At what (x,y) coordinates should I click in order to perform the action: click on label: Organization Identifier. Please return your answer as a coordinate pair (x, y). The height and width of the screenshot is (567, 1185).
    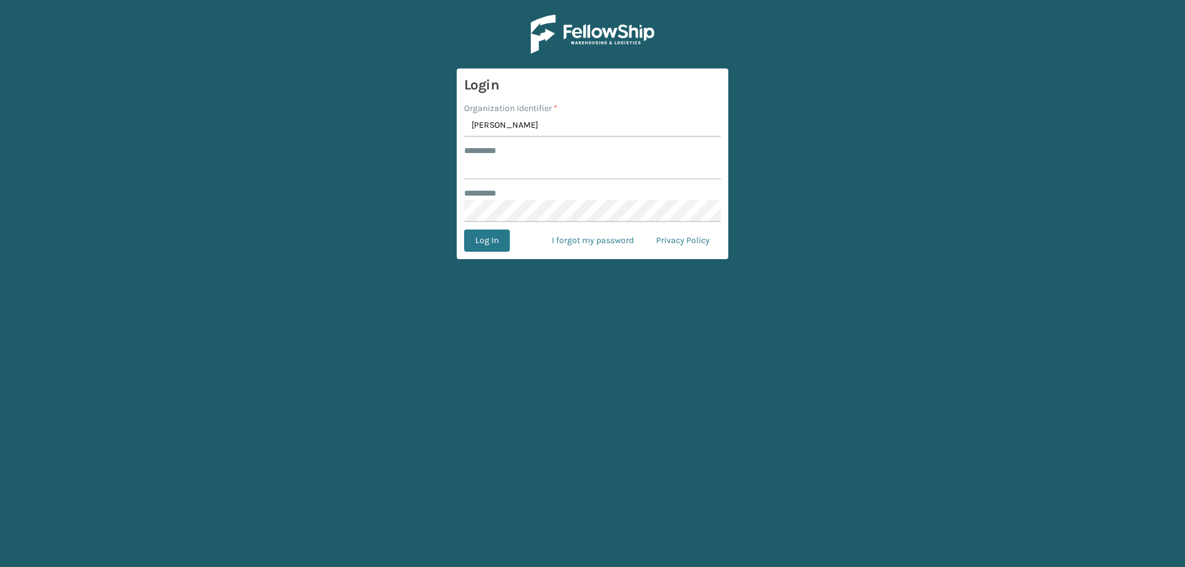
    Looking at the image, I should click on (511, 108).